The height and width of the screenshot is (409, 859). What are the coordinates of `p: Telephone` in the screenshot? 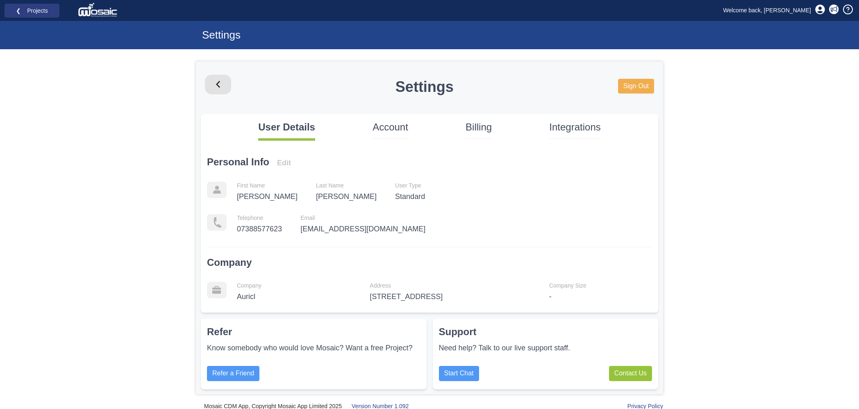 It's located at (259, 218).